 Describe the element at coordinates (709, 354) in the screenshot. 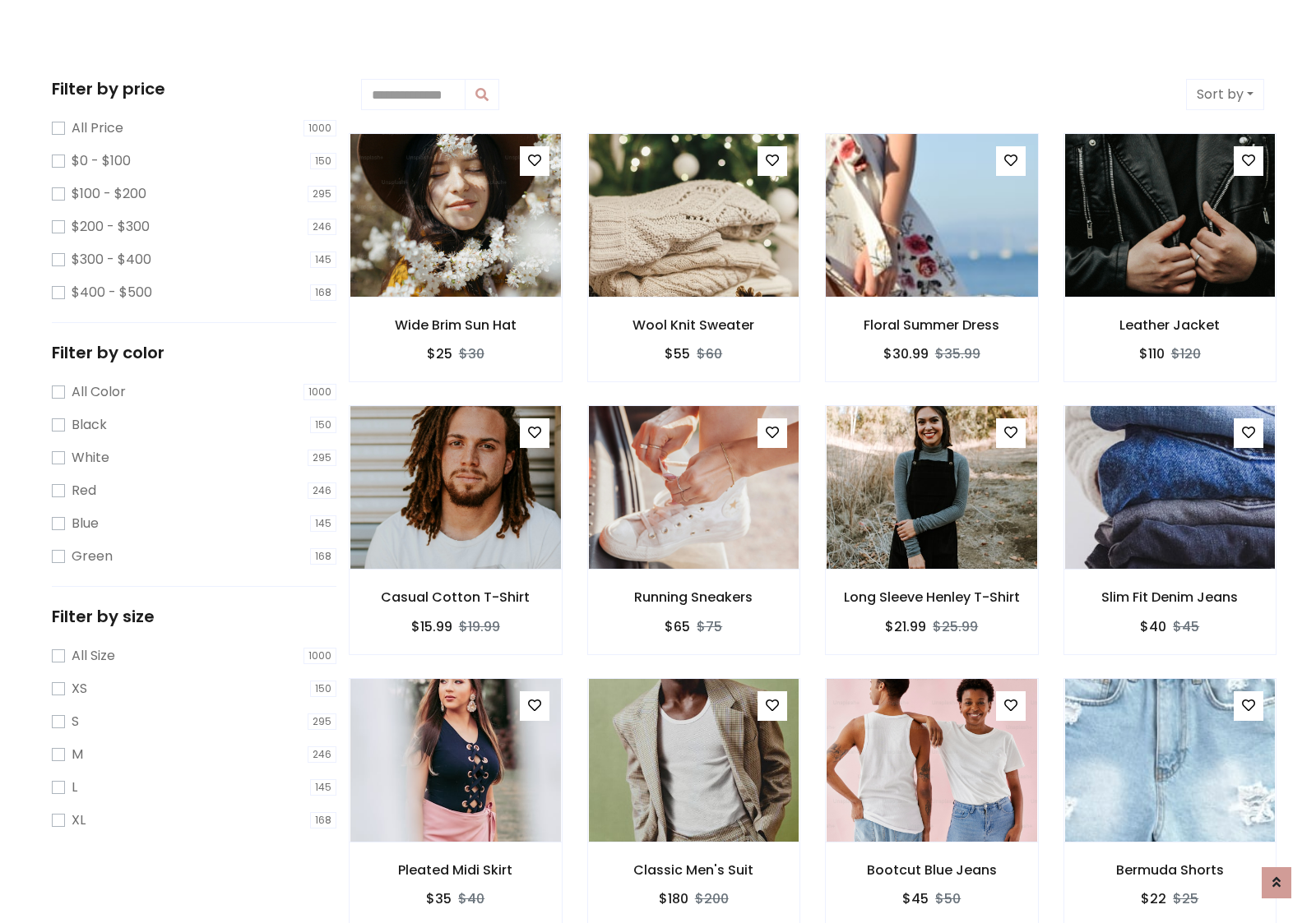

I see `del: $60` at that location.